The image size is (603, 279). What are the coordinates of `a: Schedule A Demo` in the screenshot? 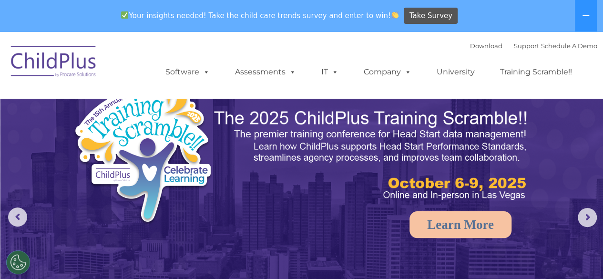 It's located at (569, 46).